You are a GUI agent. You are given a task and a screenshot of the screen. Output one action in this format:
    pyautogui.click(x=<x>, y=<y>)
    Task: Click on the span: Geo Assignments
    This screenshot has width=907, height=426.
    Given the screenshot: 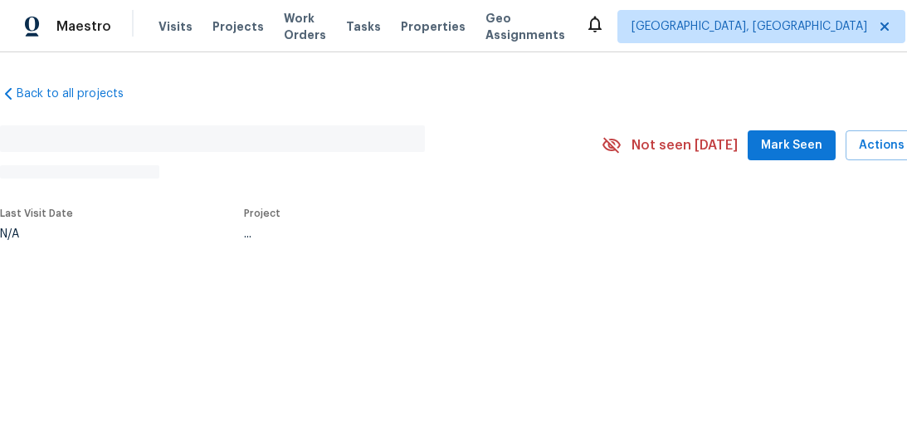 What is the action you would take?
    pyautogui.click(x=525, y=27)
    